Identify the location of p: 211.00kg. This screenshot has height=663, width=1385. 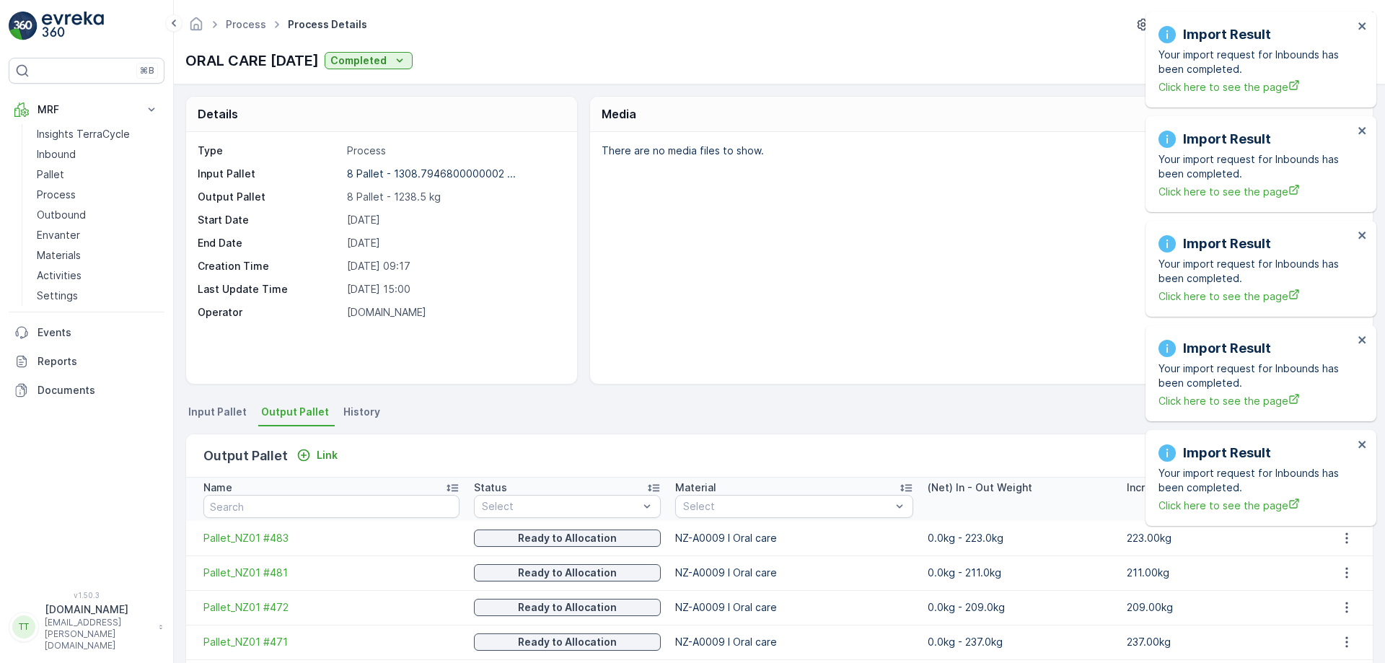
(1219, 573).